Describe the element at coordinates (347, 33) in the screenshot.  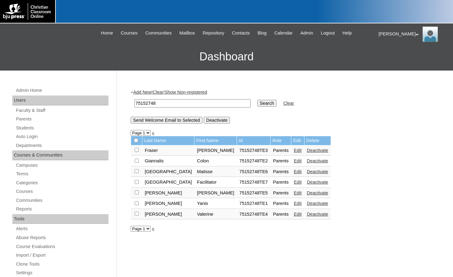
I see `span: Help` at that location.